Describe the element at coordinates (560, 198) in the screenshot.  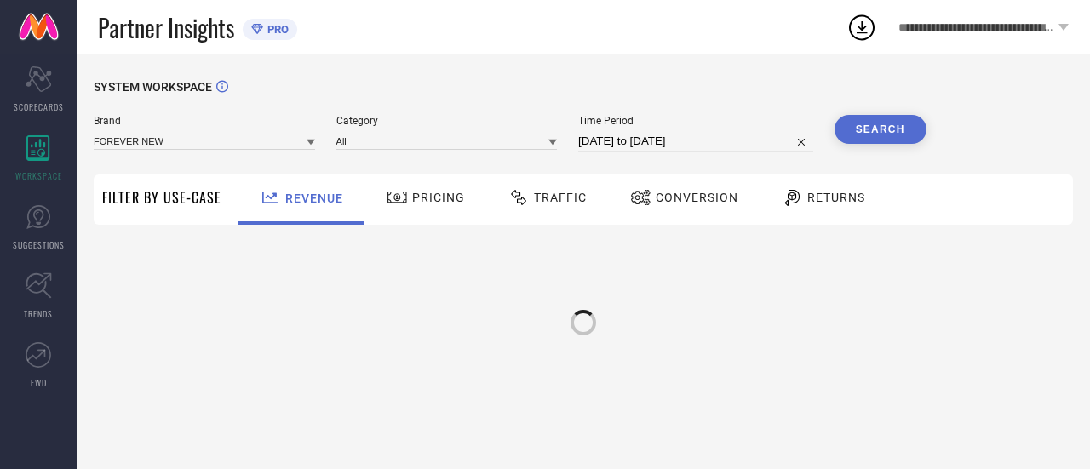
I see `span: Traffic` at that location.